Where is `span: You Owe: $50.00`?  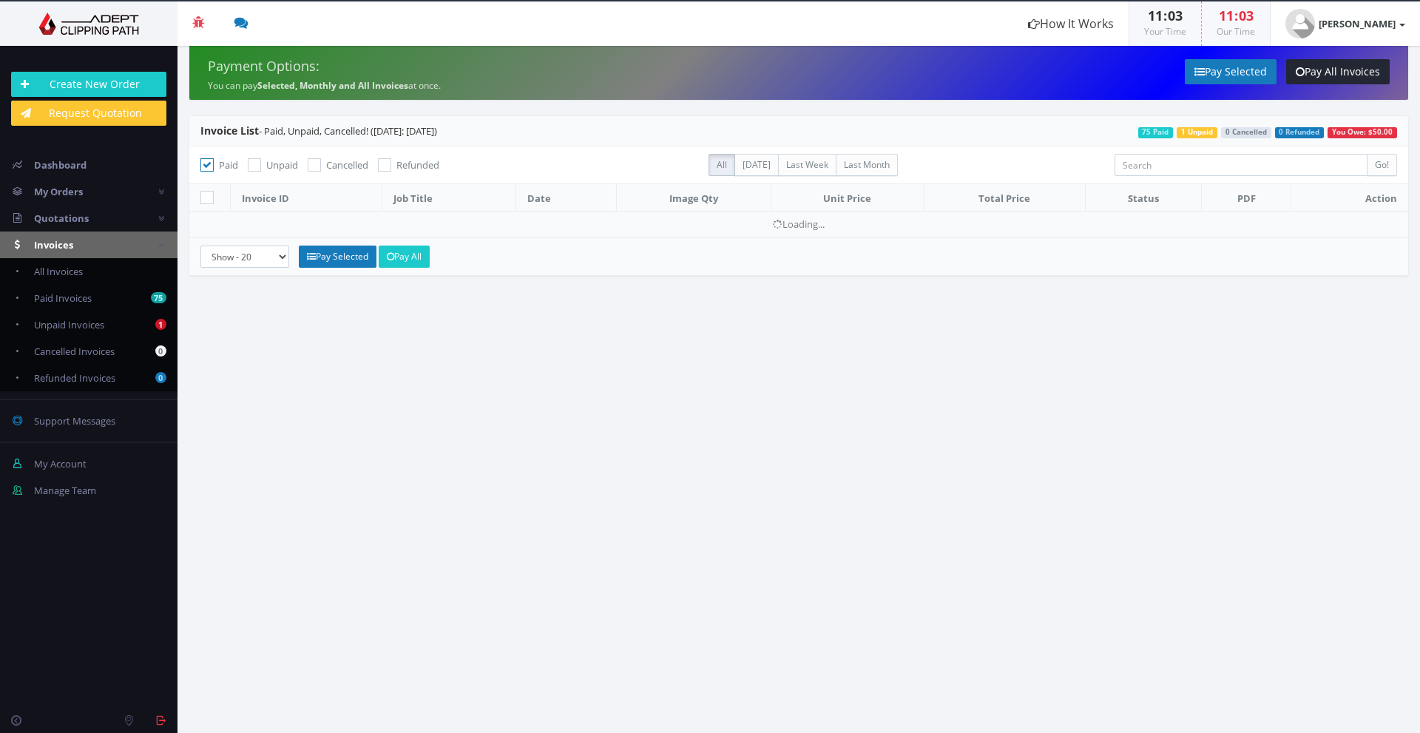
span: You Owe: $50.00 is located at coordinates (1363, 132).